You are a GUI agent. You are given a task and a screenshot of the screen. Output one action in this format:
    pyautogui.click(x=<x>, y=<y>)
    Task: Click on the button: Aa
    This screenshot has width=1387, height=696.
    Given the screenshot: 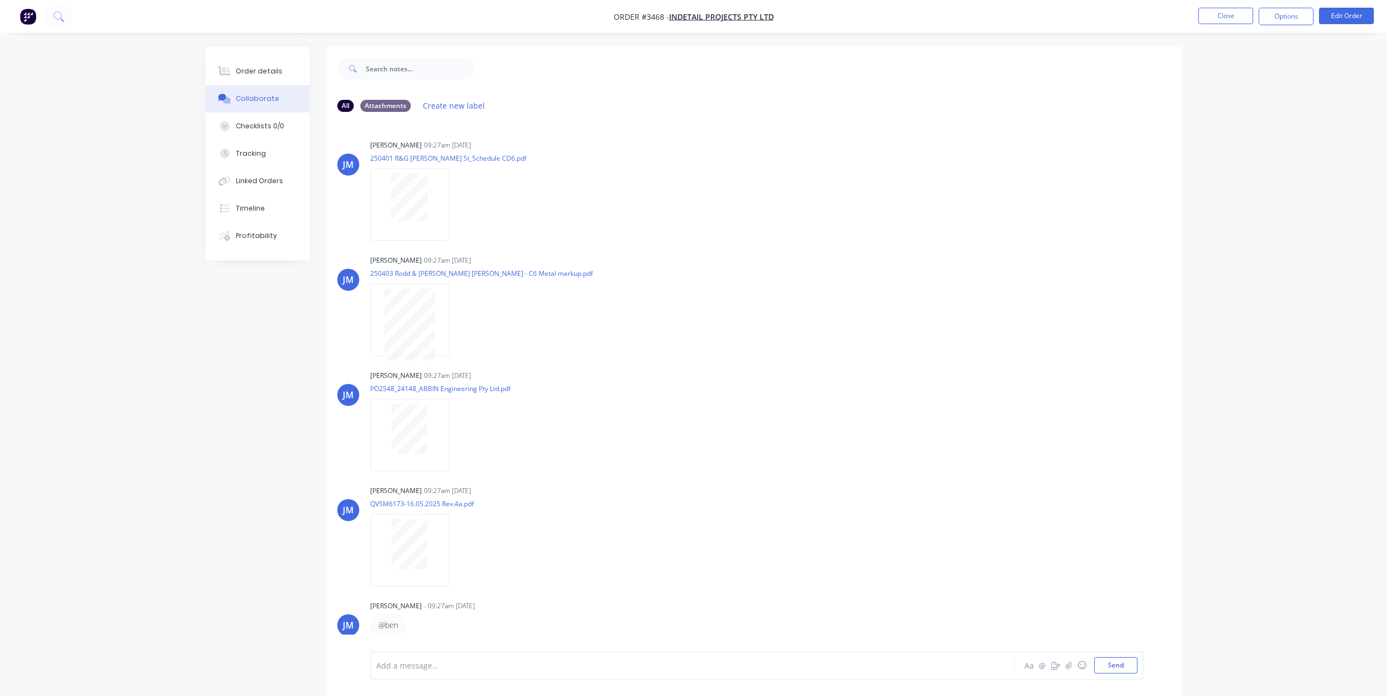 What is the action you would take?
    pyautogui.click(x=1030, y=665)
    